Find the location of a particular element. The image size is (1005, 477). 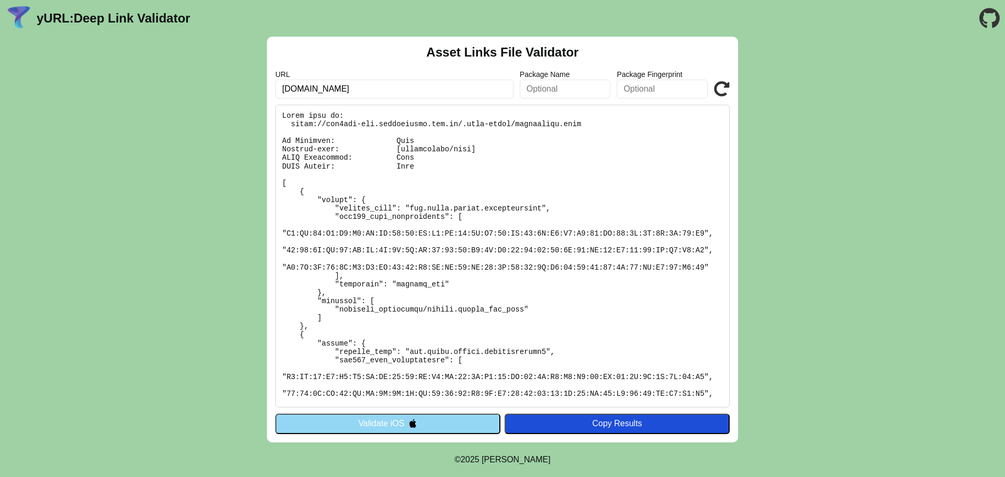

div: Copy Results is located at coordinates (617, 423).